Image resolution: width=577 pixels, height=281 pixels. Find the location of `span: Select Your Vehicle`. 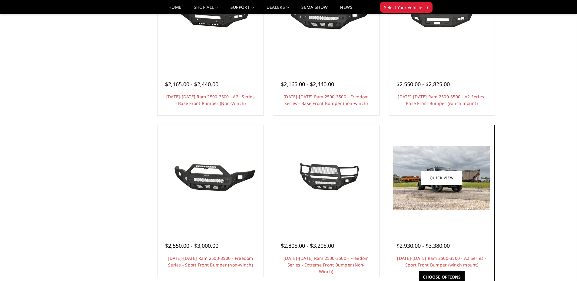

span: Select Your Vehicle is located at coordinates (403, 7).